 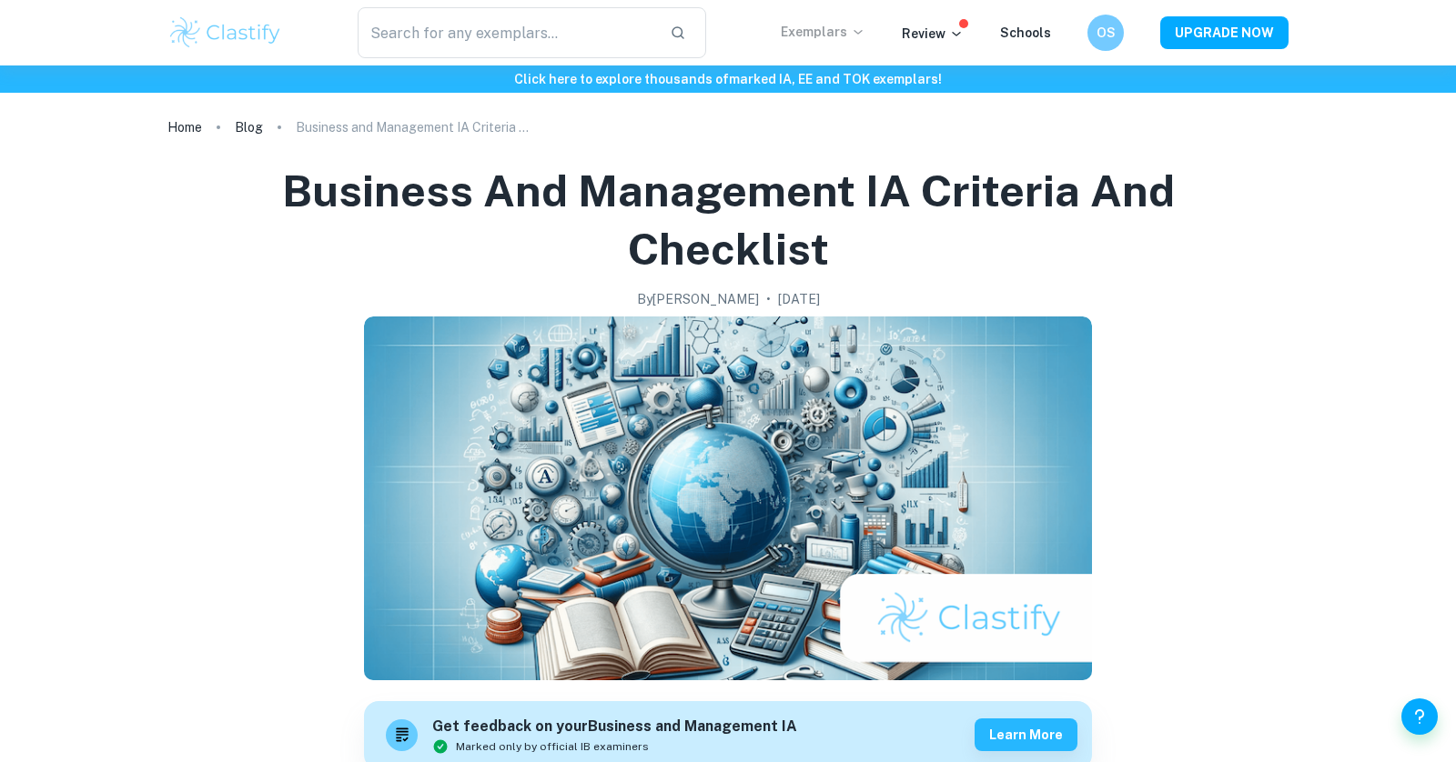 What do you see at coordinates (1419, 717) in the screenshot?
I see `button: Help and Feedback` at bounding box center [1419, 717].